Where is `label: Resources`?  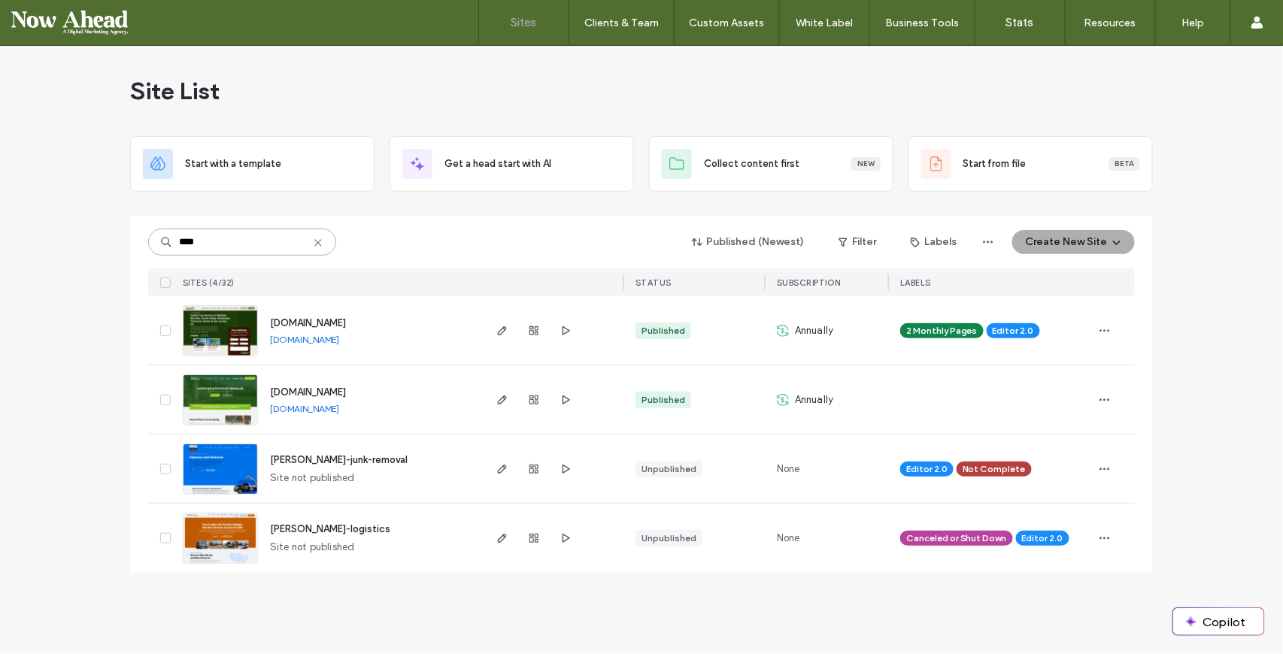 label: Resources is located at coordinates (1110, 23).